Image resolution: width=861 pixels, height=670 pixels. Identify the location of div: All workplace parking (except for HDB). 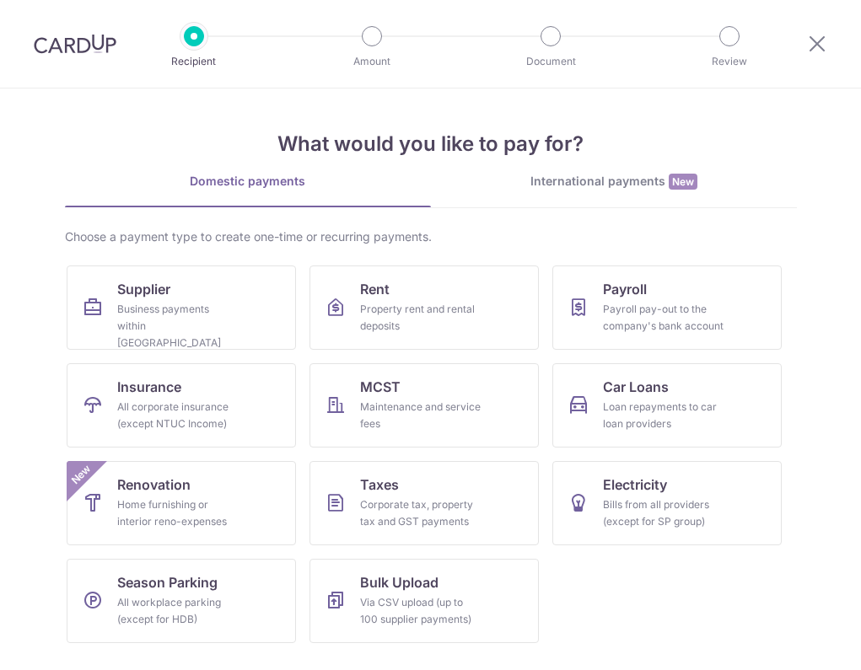
(178, 611).